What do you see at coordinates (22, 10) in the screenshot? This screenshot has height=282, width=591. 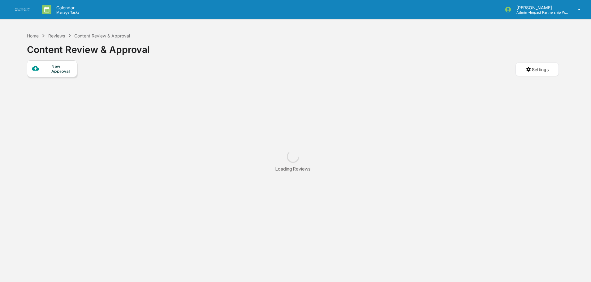 I see `img: logo` at bounding box center [22, 10].